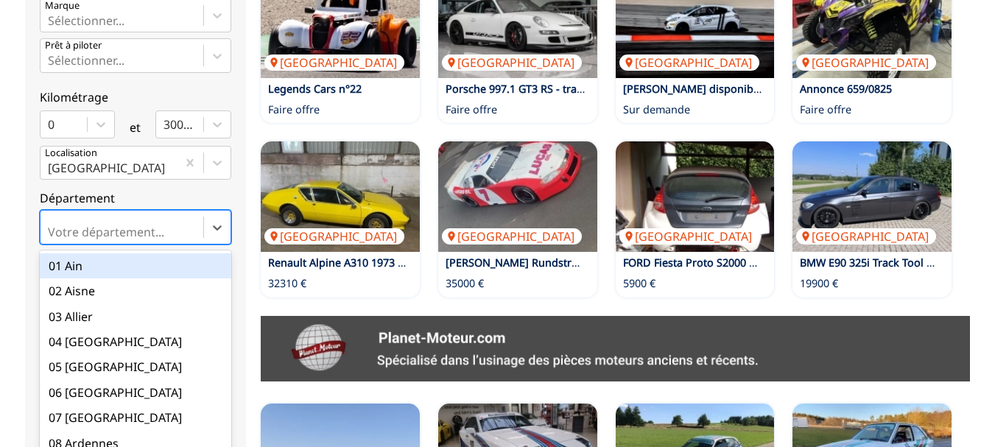  What do you see at coordinates (135, 198) in the screenshot?
I see `p: Département` at bounding box center [135, 198].